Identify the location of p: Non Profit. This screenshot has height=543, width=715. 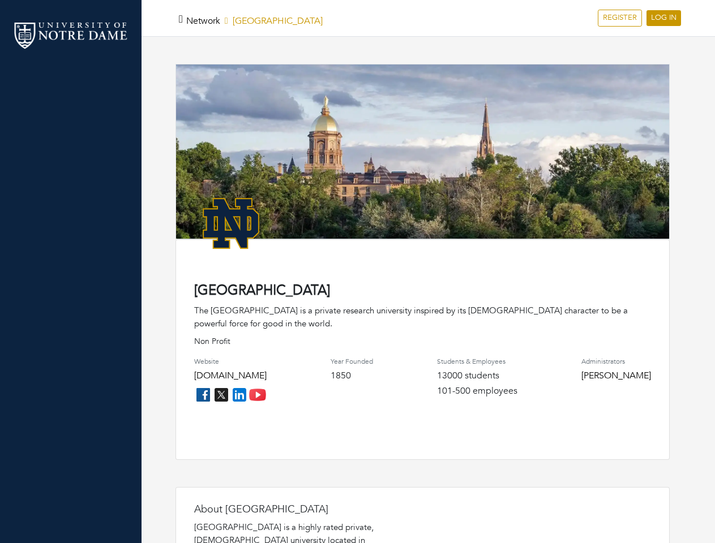
(422, 341).